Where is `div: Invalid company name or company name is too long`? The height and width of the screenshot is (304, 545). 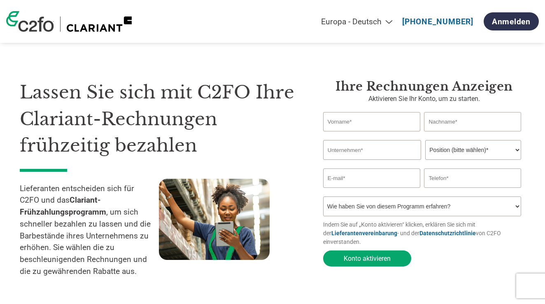
div: Invalid company name or company name is too long is located at coordinates (422, 162).